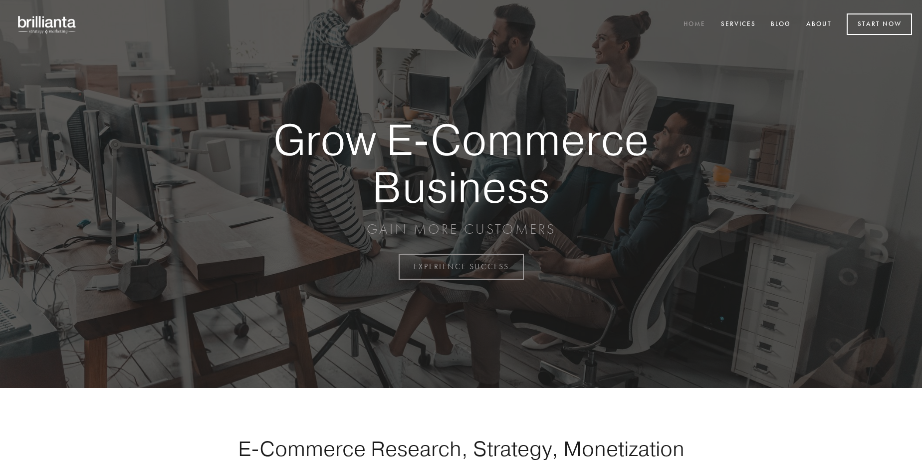  I want to click on a: EXPERIENCE SUCCESS, so click(461, 266).